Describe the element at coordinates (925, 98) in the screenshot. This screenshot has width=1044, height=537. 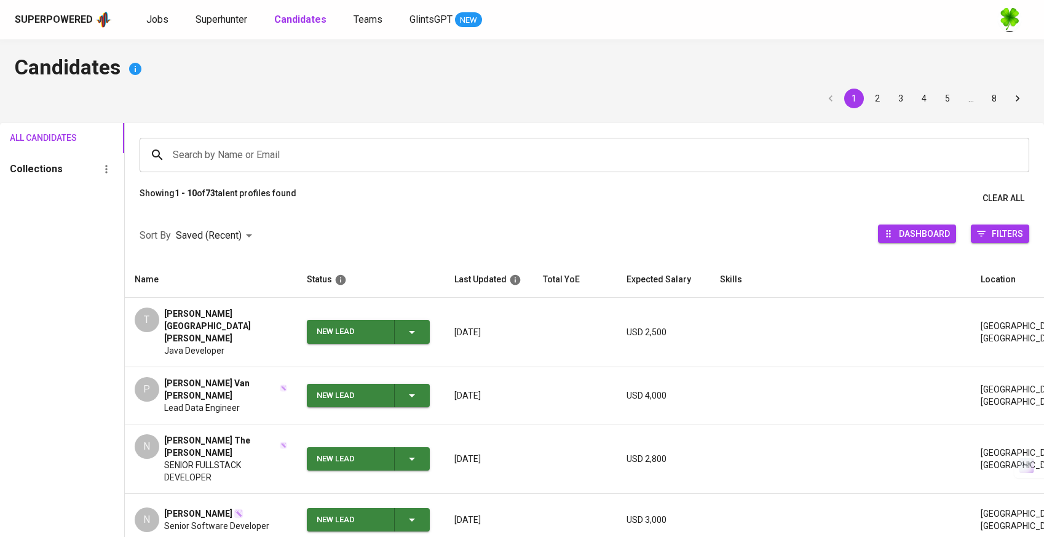
I see `nav: pagination navigation` at that location.